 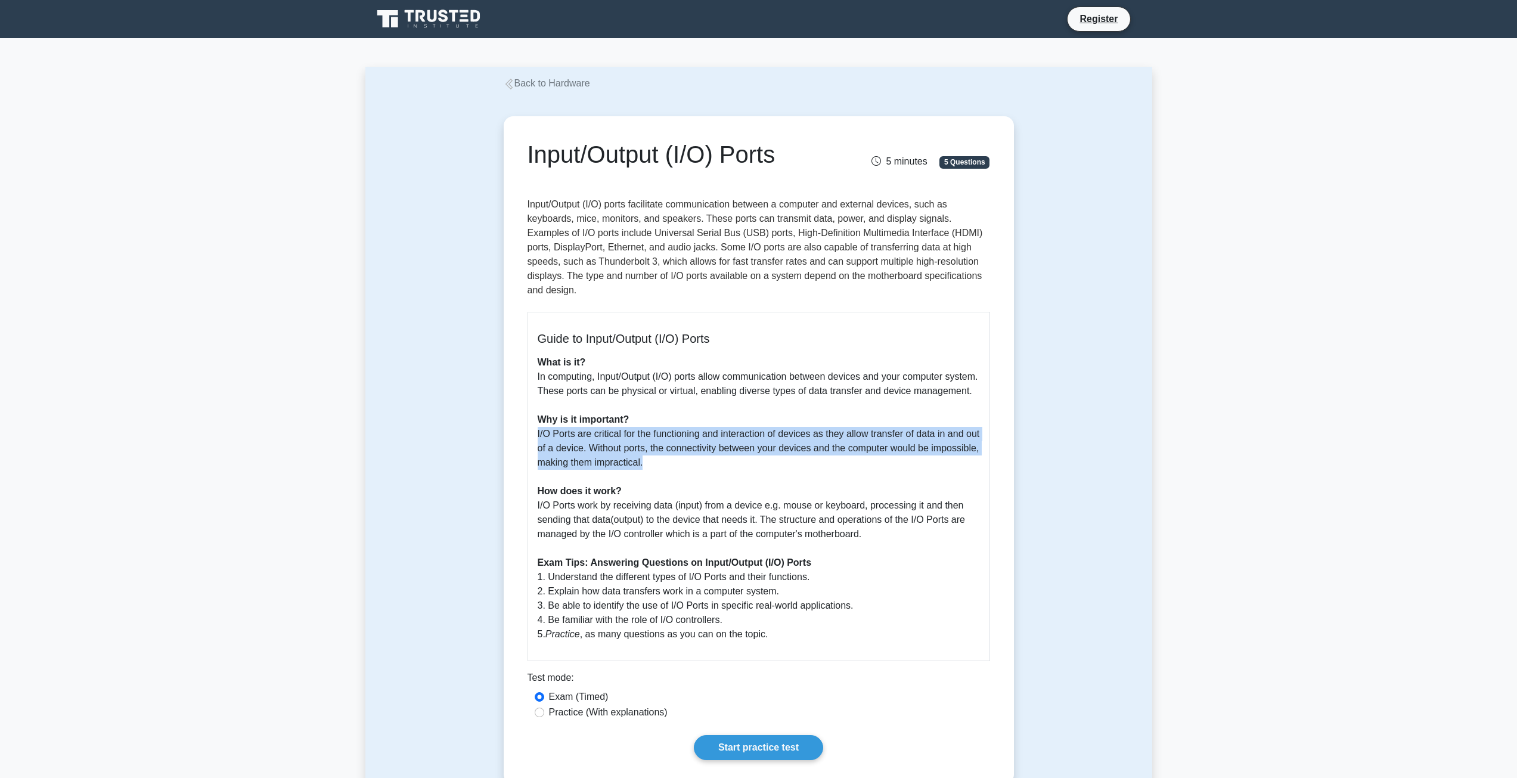 I want to click on b: How does it work?, so click(x=579, y=491).